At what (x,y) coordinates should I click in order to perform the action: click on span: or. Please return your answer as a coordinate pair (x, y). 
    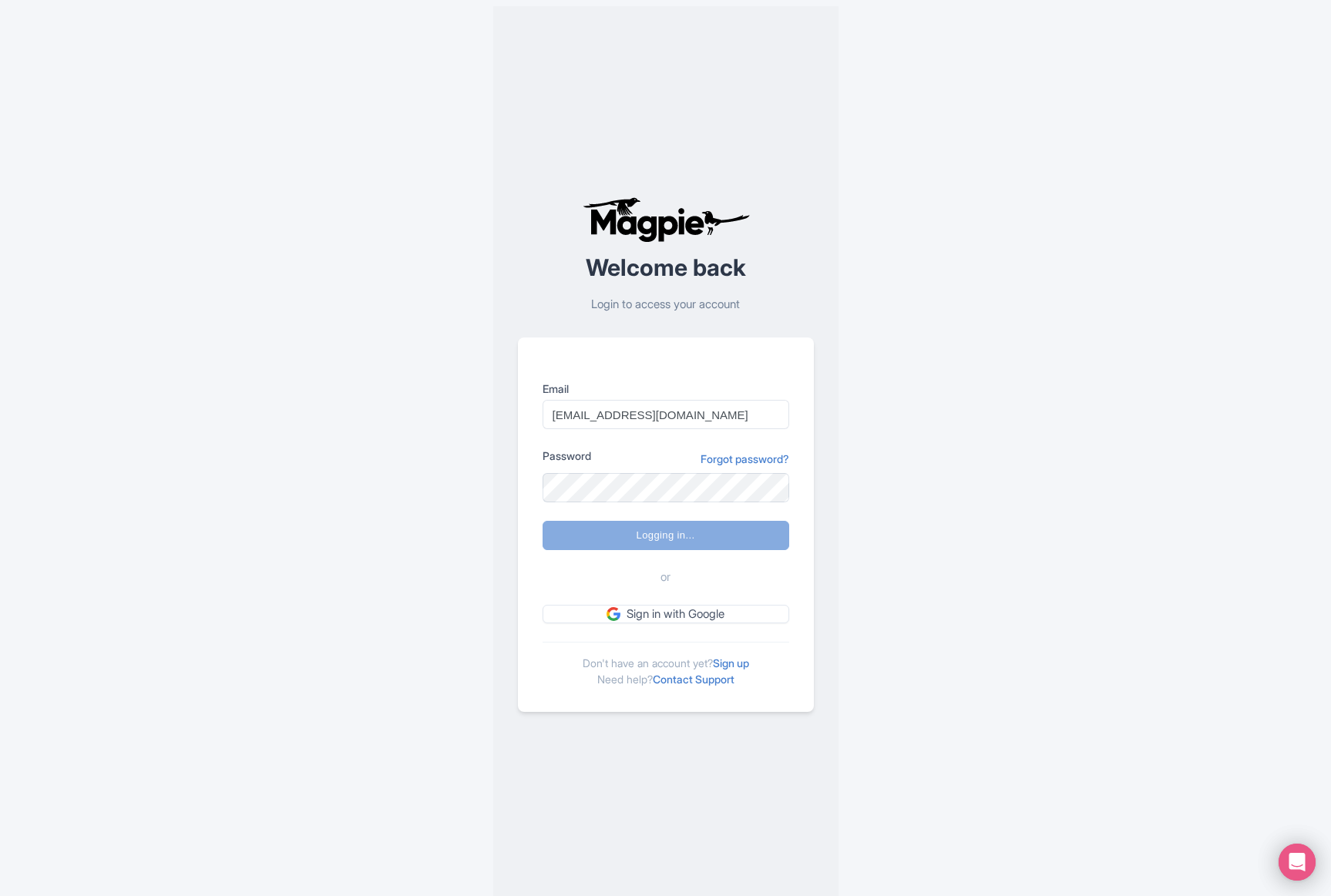
    Looking at the image, I should click on (666, 577).